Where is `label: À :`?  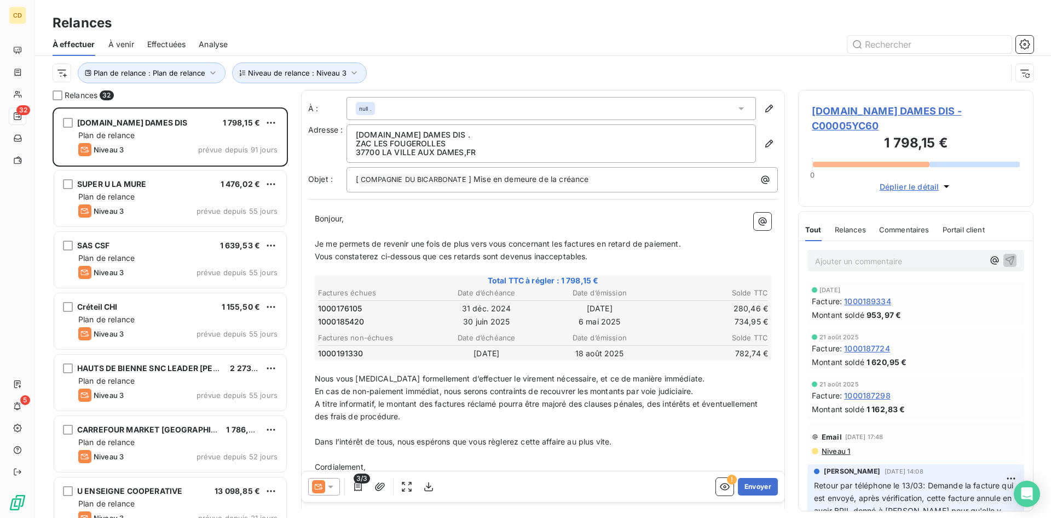 label: À : is located at coordinates (327, 108).